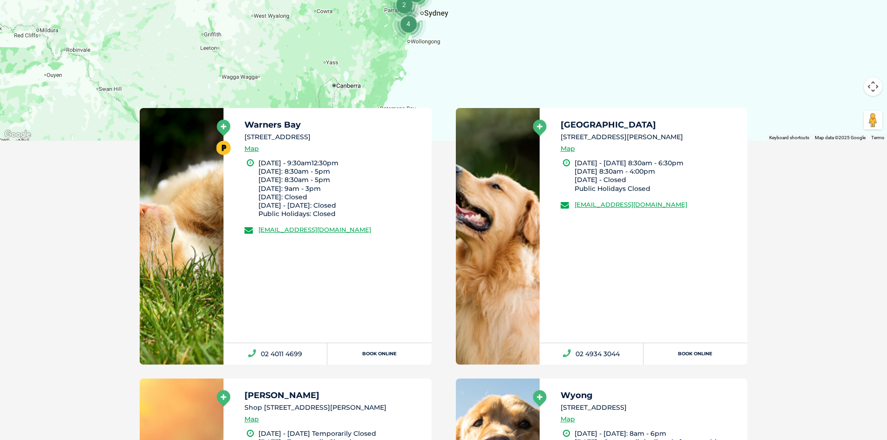  Describe the element at coordinates (650, 395) in the screenshot. I see `h5: Wyong` at that location.